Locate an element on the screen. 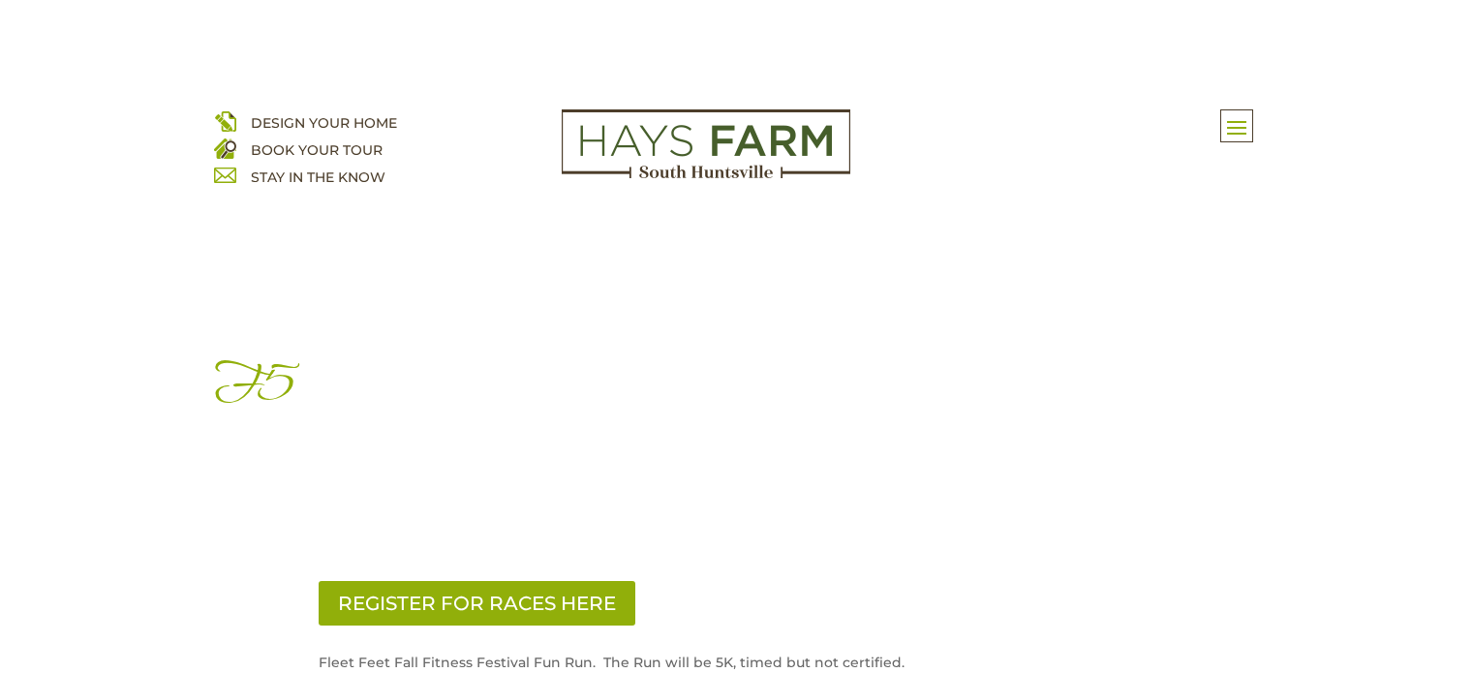 The width and height of the screenshot is (1473, 673). a: STAY IN THE KNOW is located at coordinates (318, 177).